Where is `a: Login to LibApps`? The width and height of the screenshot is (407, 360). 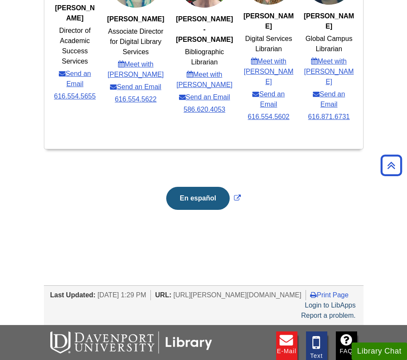
a: Login to LibApps is located at coordinates (330, 305).